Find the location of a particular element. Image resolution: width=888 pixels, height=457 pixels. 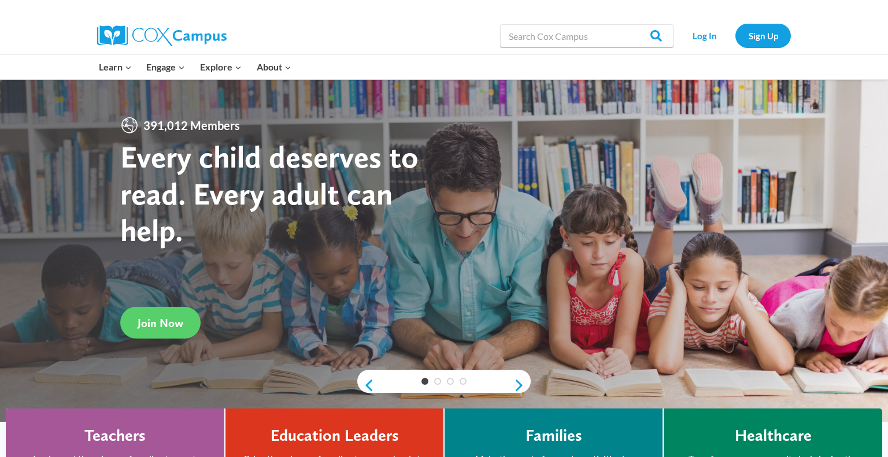

span: Explore is located at coordinates (221, 67).